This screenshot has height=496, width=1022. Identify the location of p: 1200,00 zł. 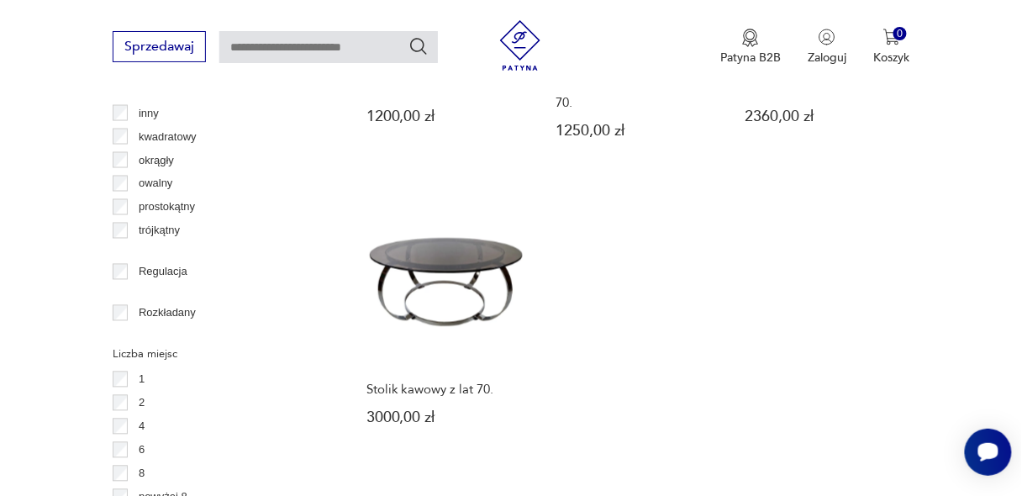
(445, 116).